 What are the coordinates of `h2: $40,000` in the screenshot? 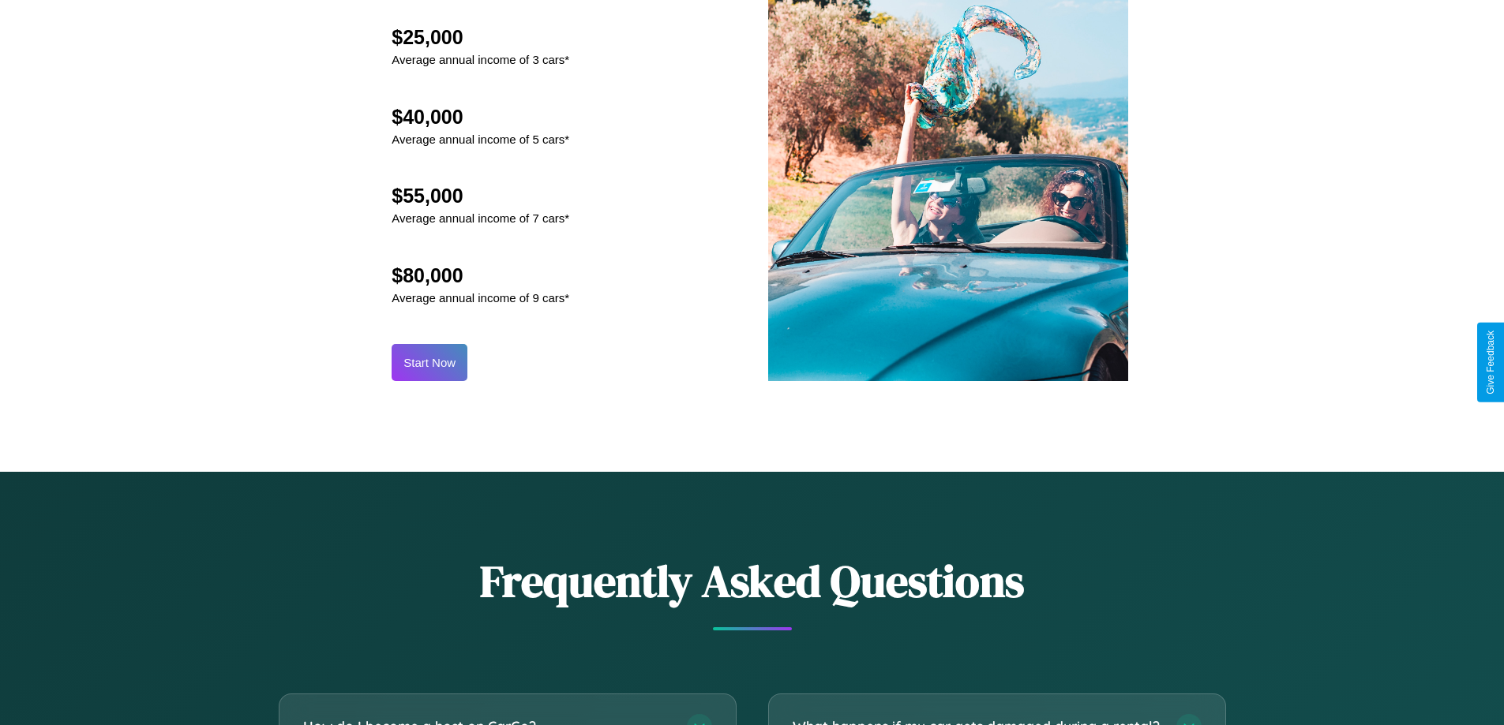 It's located at (480, 117).